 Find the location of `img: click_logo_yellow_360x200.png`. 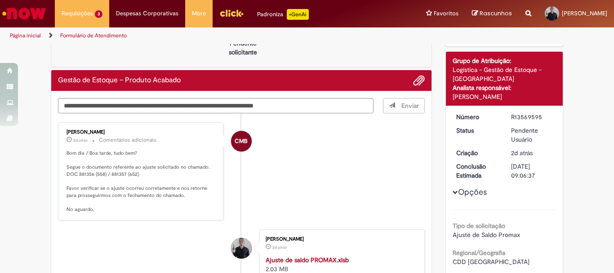

img: click_logo_yellow_360x200.png is located at coordinates (232, 13).